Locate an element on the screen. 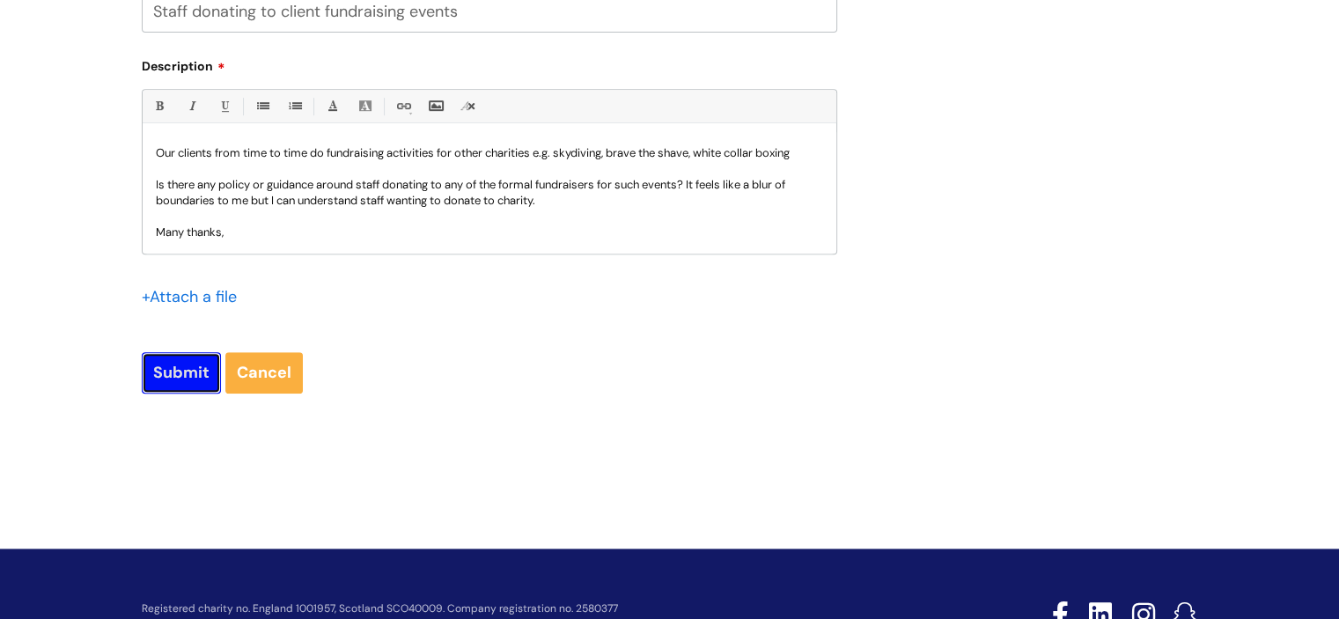  a: Font Color is located at coordinates (332, 106).